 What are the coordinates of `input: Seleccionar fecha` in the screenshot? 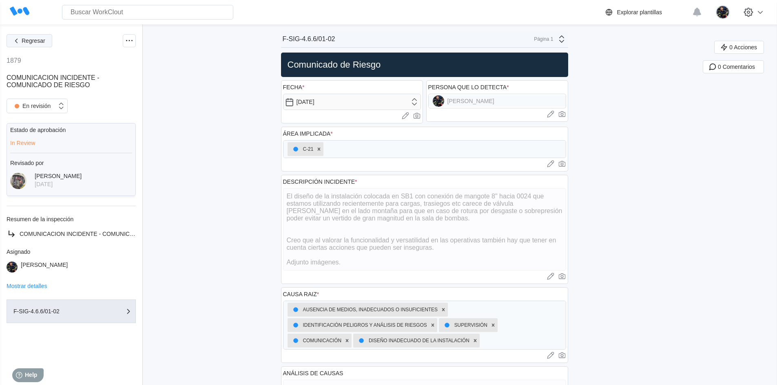 It's located at (352, 102).